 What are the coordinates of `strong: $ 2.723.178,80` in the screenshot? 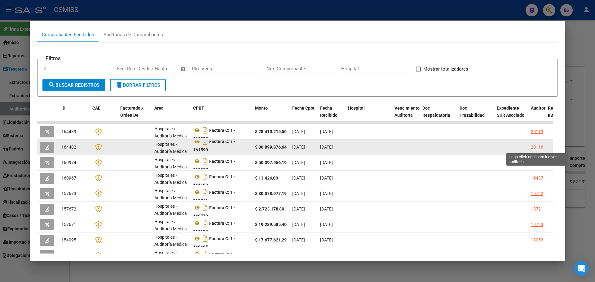 It's located at (270, 209).